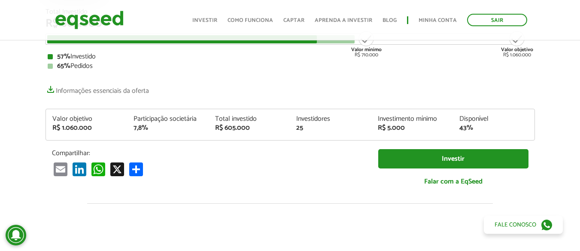  I want to click on a: Email, so click(61, 168).